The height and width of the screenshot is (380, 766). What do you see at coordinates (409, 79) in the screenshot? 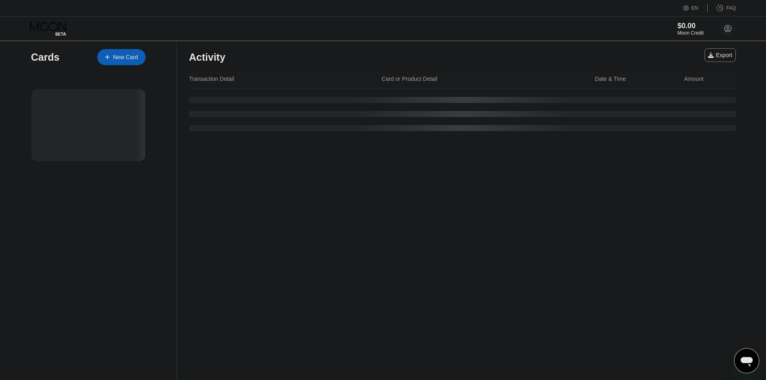
I see `div: Card or Product Detail` at bounding box center [409, 79].